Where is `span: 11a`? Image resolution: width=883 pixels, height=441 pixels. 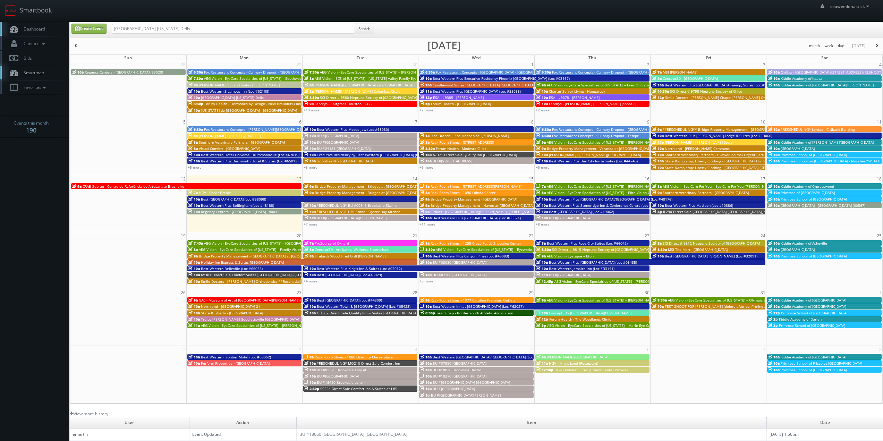
span: 11a is located at coordinates (542, 275).